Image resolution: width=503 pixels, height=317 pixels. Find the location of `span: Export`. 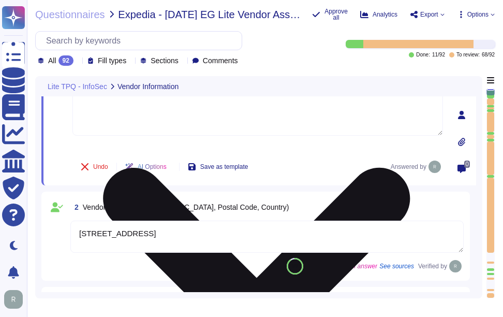

span: Export is located at coordinates (429, 15).